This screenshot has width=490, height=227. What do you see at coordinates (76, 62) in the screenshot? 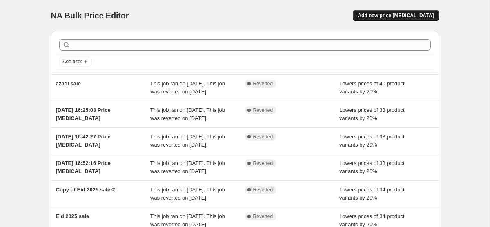
I see `button: Add filter` at bounding box center [76, 62].